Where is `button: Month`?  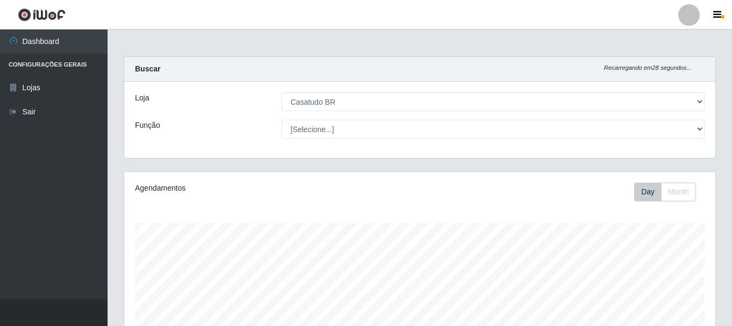
button: Month is located at coordinates (678, 192).